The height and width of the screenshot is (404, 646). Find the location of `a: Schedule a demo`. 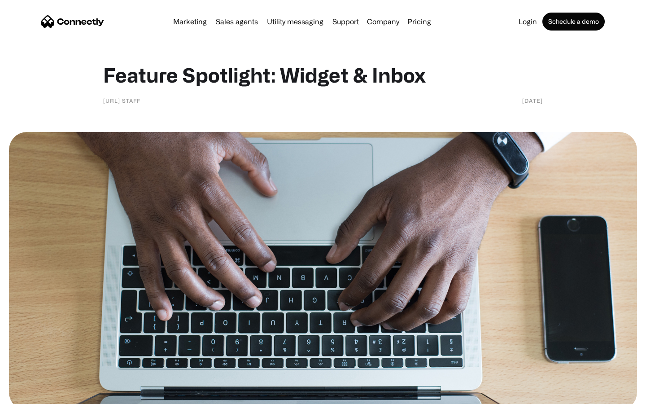

a: Schedule a demo is located at coordinates (574, 22).